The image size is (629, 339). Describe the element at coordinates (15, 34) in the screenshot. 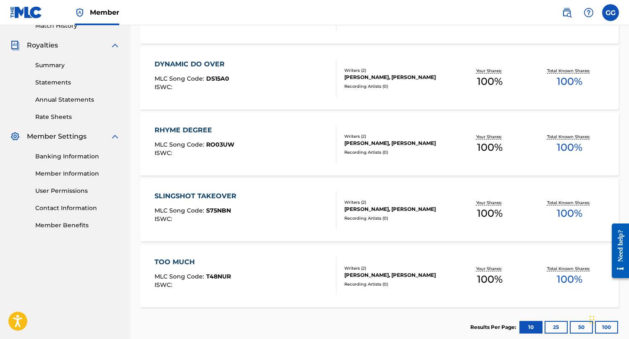

I see `div: Open Resource Center` at that location.